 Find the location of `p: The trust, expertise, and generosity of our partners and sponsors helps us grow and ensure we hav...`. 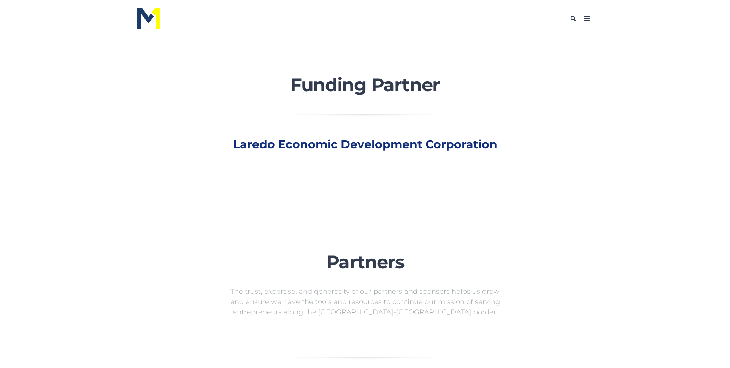

p: The trust, expertise, and generosity of our partners and sponsors helps us grow and ensure we hav... is located at coordinates (365, 302).